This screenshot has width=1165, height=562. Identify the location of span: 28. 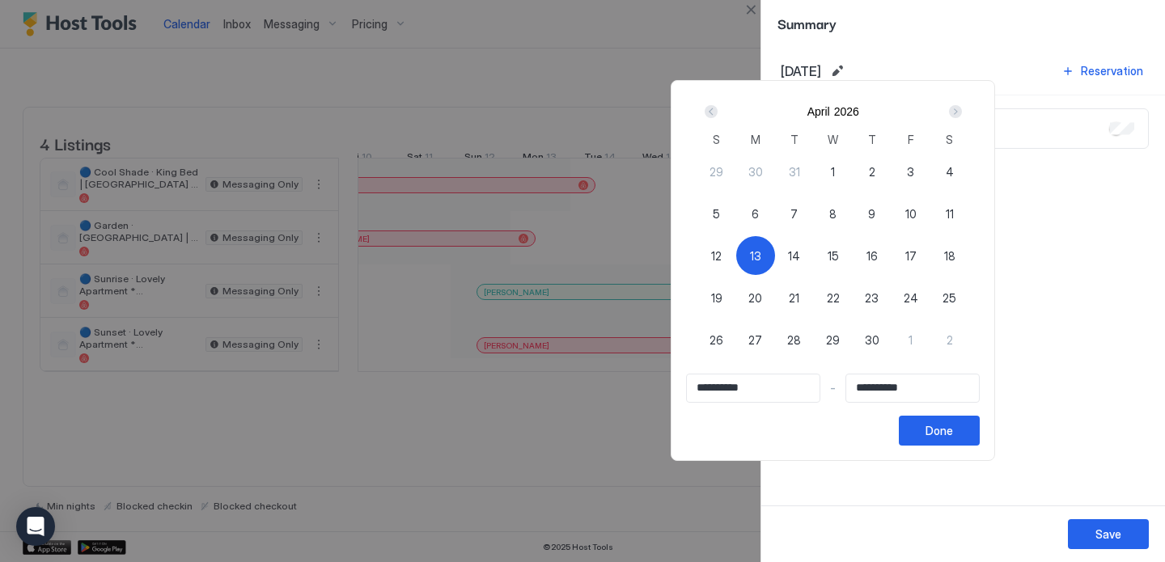
(793, 340).